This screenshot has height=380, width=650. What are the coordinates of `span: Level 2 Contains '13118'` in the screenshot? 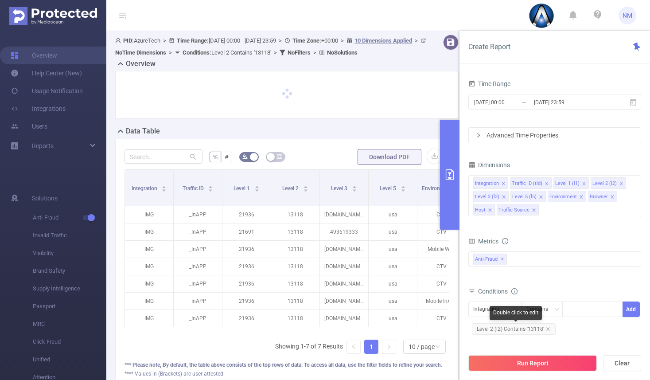 It's located at (227, 52).